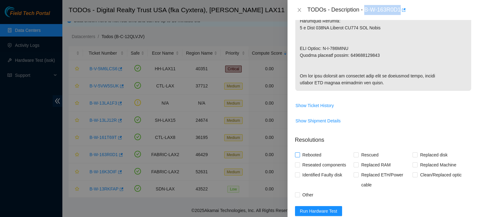  Describe the element at coordinates (325, 165) in the screenshot. I see `span: Reseated components` at that location.